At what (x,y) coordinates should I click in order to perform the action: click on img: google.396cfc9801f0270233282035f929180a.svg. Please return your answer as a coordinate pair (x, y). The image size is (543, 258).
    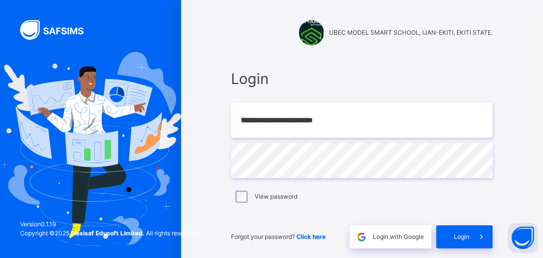
    Looking at the image, I should click on (361, 237).